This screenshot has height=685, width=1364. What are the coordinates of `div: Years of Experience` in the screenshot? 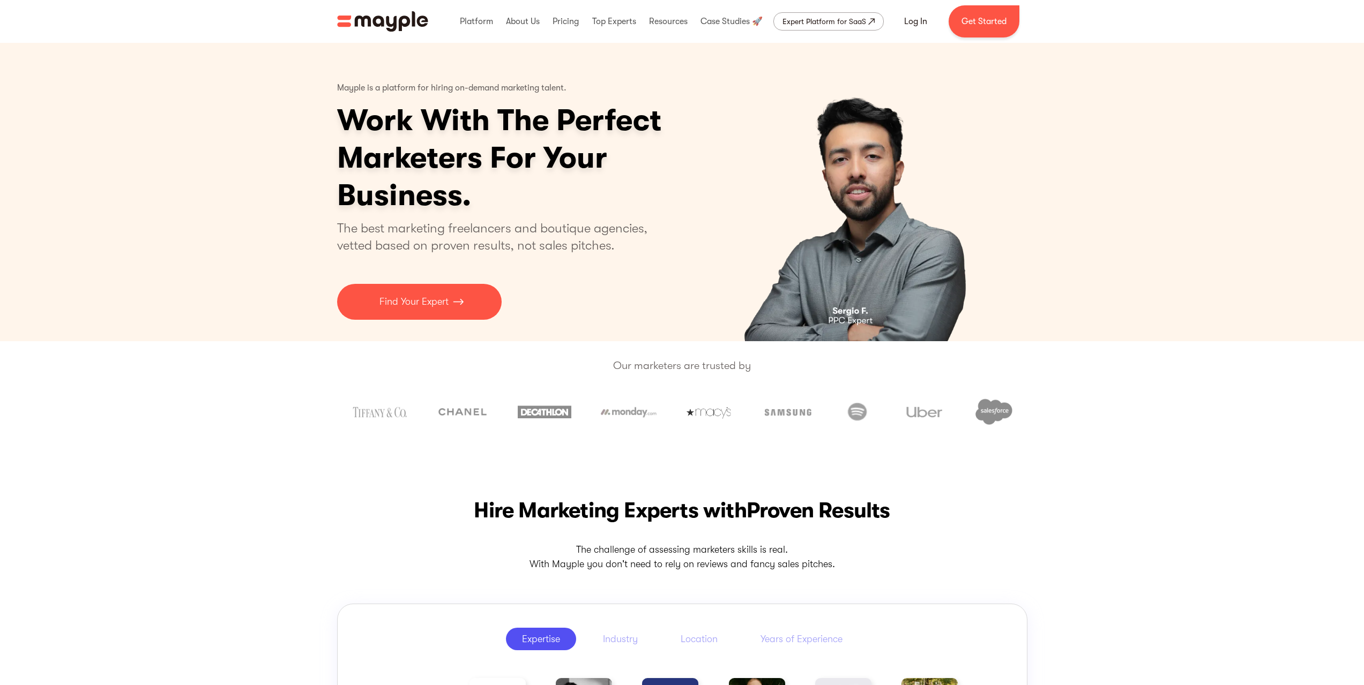 It's located at (801, 639).